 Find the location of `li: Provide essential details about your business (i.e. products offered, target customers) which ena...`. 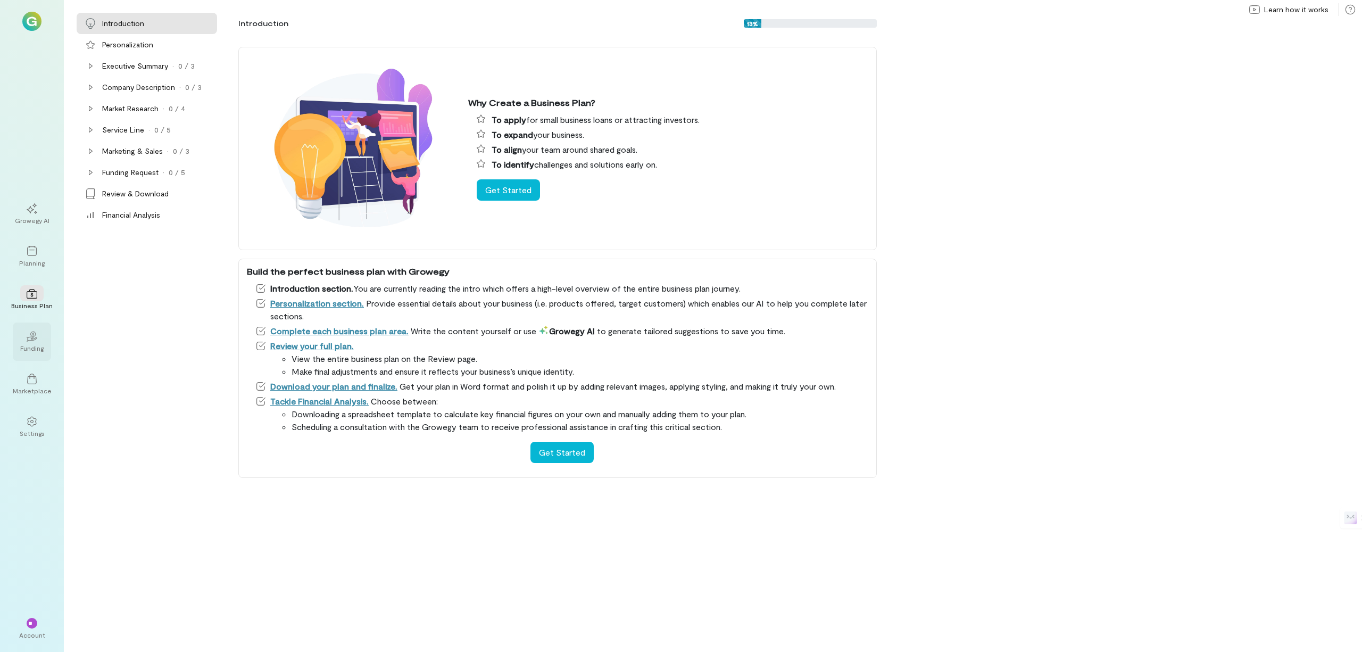

li: Provide essential details about your business (i.e. products offered, target customers) which ena... is located at coordinates (562, 310).